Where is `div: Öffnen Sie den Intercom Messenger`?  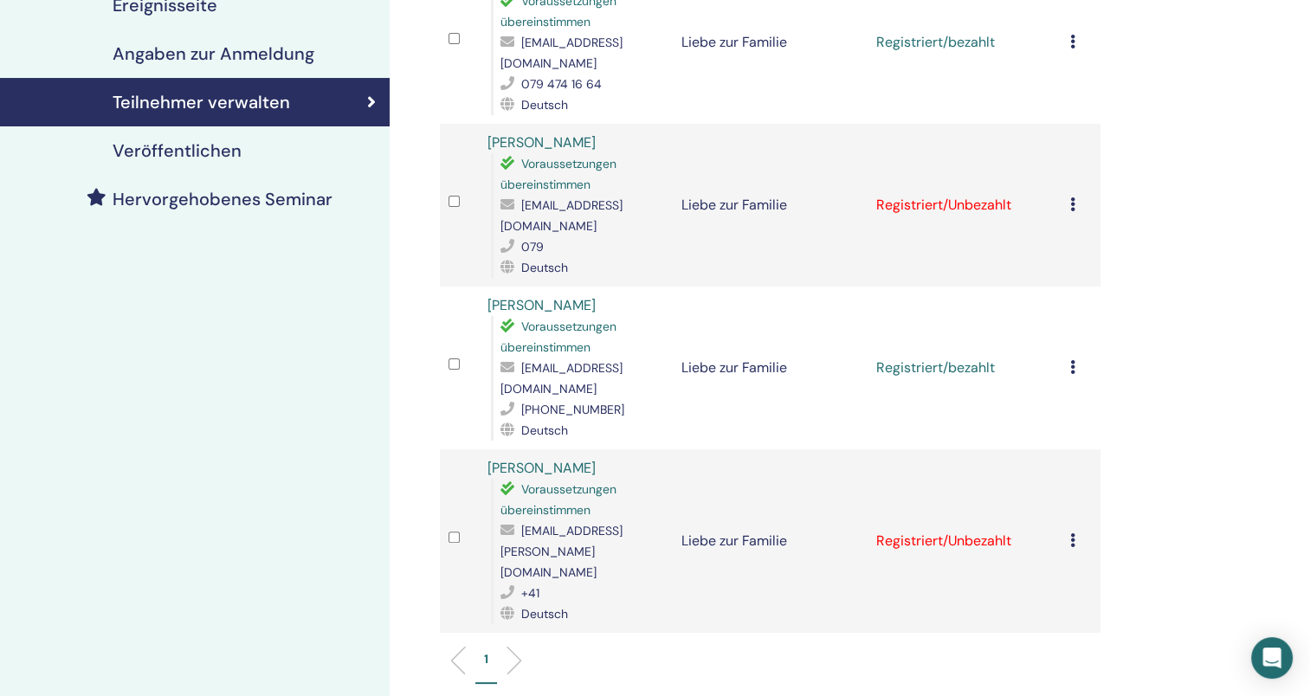 div: Öffnen Sie den Intercom Messenger is located at coordinates (1272, 658).